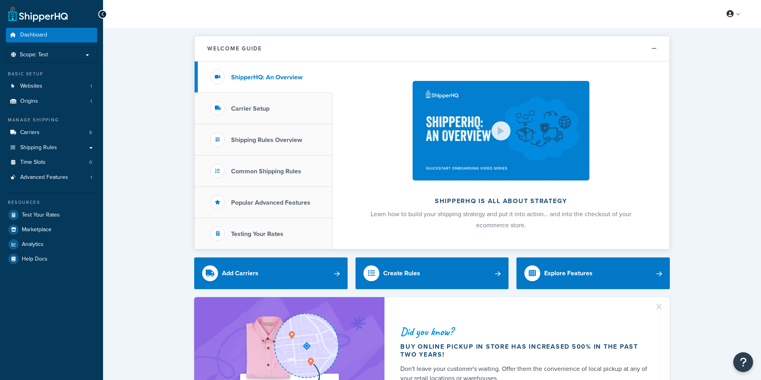 The height and width of the screenshot is (380, 761). I want to click on h3: Common Shipping Rules, so click(266, 171).